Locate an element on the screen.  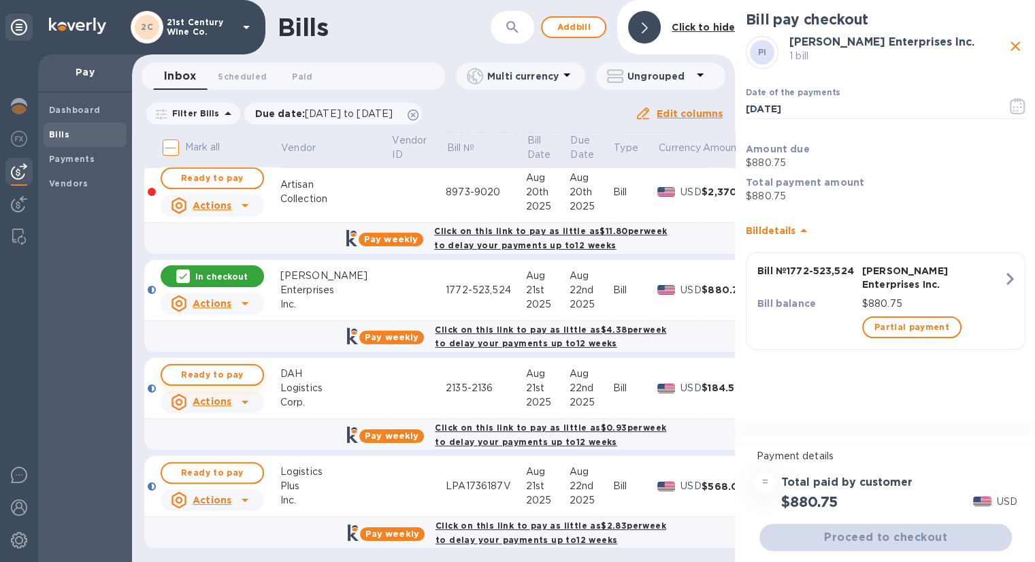
div: Logistics is located at coordinates (336, 472).